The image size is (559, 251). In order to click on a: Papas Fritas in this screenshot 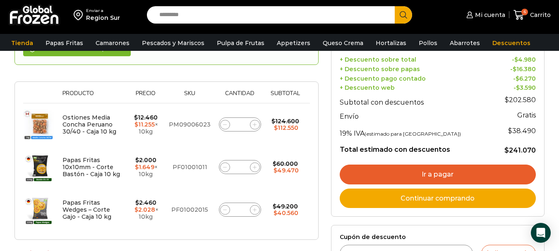, I will do `click(64, 43)`.